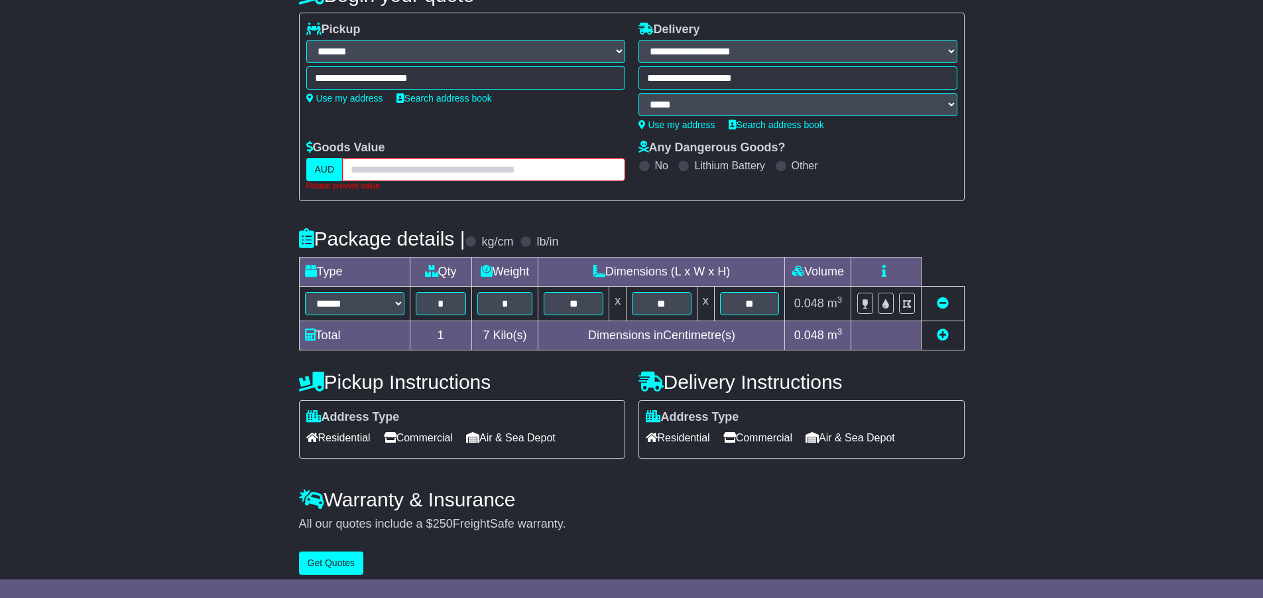 Image resolution: width=1263 pixels, height=598 pixels. Describe the element at coordinates (382, 238) in the screenshot. I see `h4: Package details |` at that location.